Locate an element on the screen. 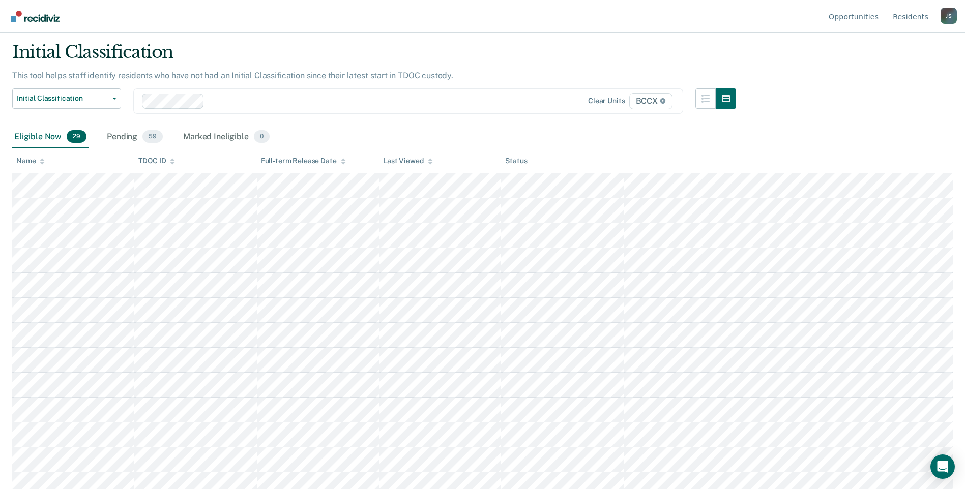  div: Marked Ineligible0 is located at coordinates (226, 137).